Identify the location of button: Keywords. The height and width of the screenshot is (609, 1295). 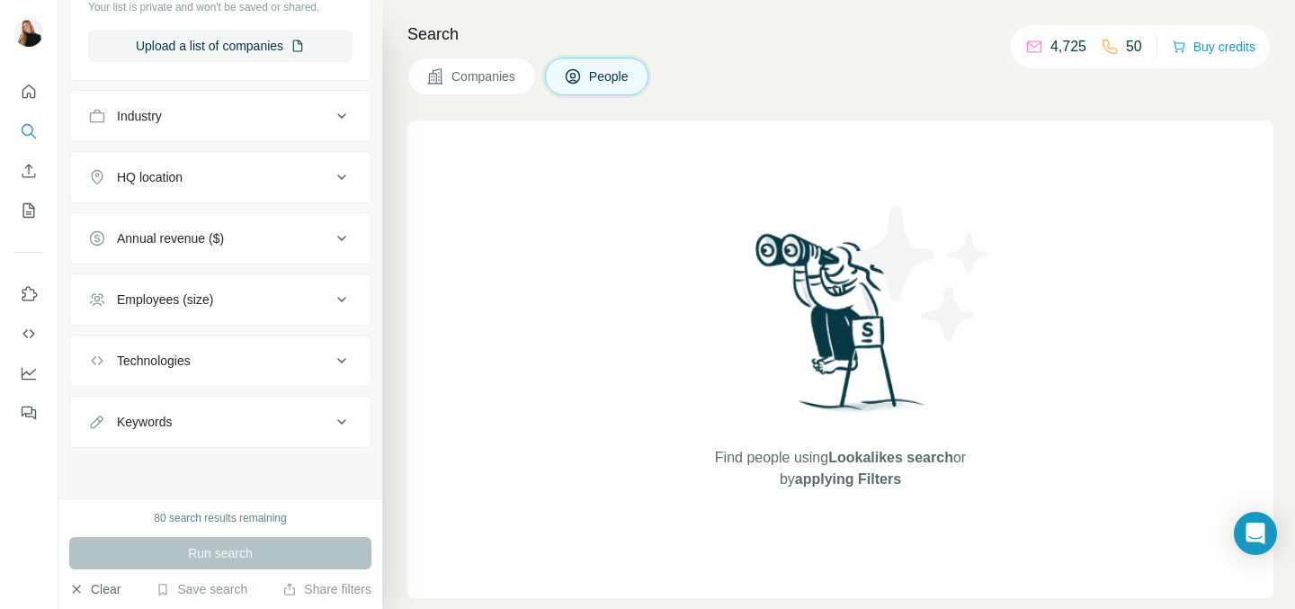
(220, 422).